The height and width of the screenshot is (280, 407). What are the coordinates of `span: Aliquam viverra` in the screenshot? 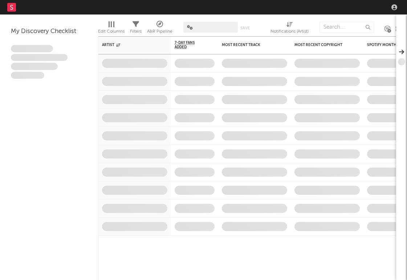 It's located at (28, 75).